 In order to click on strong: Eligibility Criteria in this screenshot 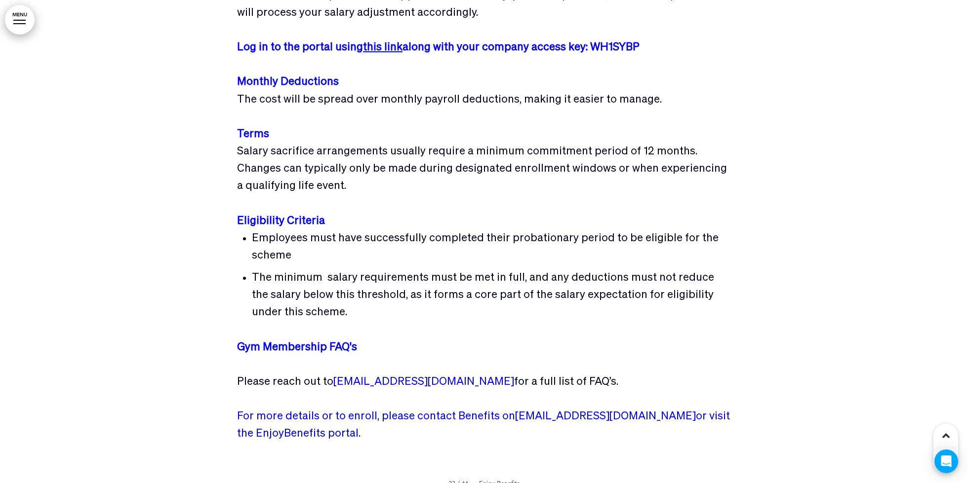, I will do `click(281, 221)`.